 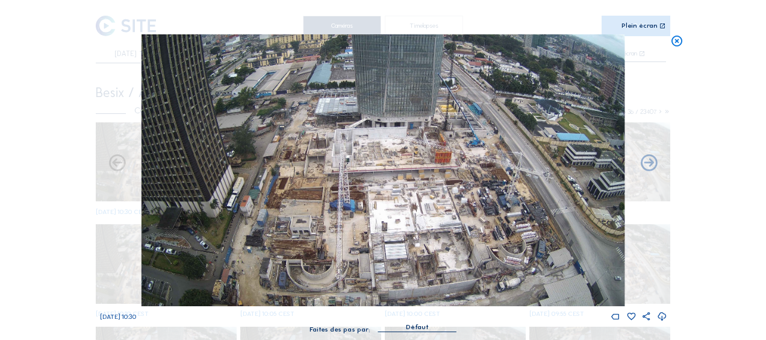 I want to click on img: Image, so click(x=383, y=170).